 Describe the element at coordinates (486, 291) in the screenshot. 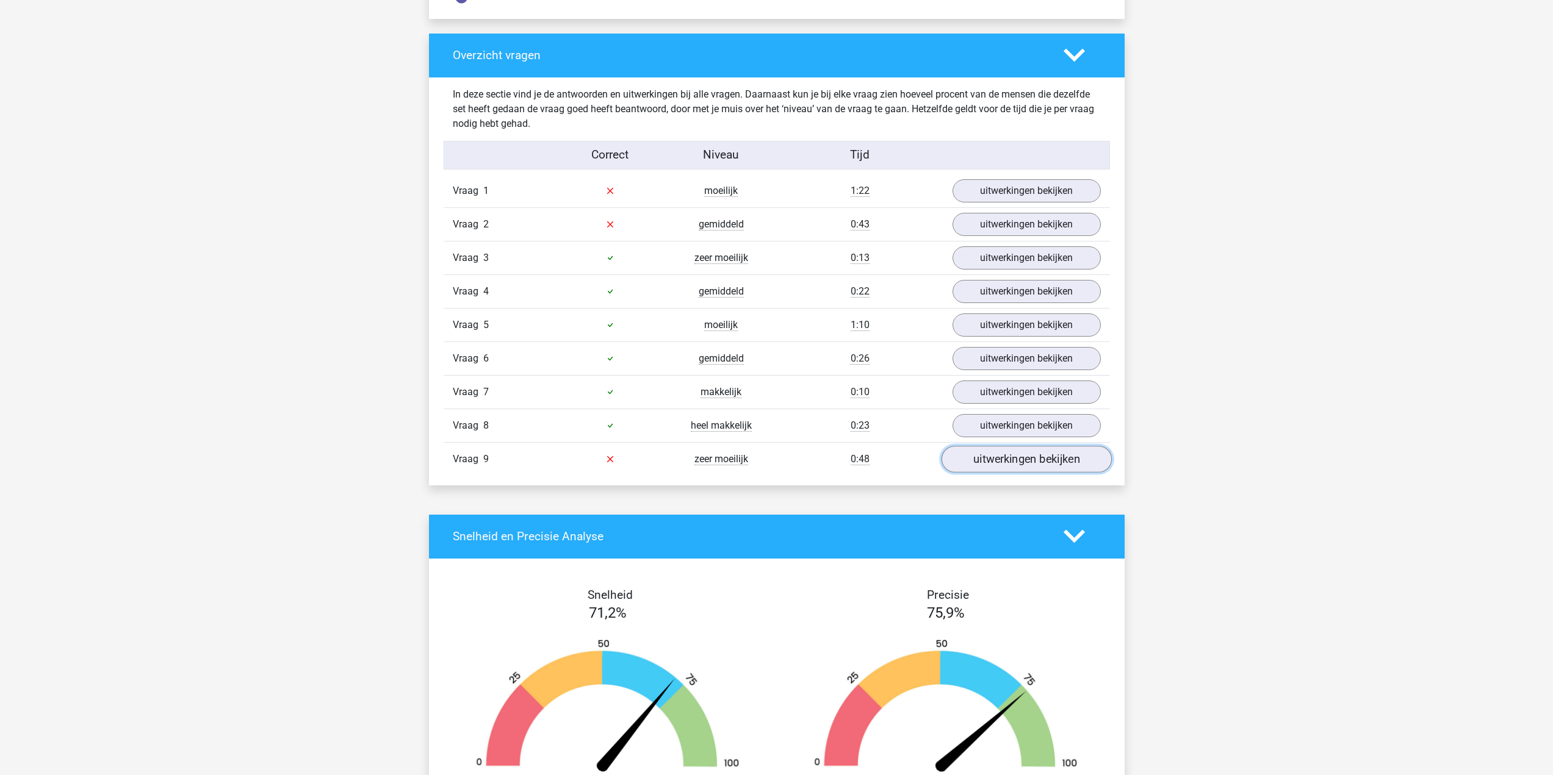

I see `span: 4` at that location.